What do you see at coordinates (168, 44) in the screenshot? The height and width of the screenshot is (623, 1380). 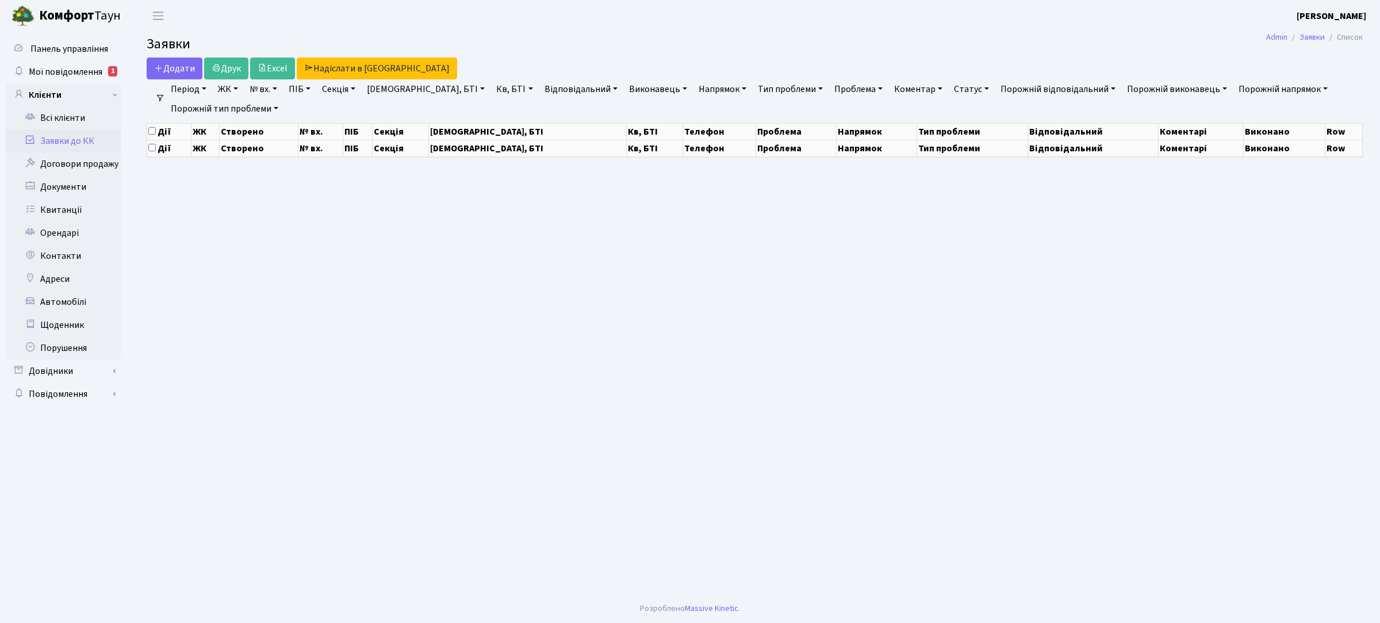 I see `span: Заявки` at bounding box center [168, 44].